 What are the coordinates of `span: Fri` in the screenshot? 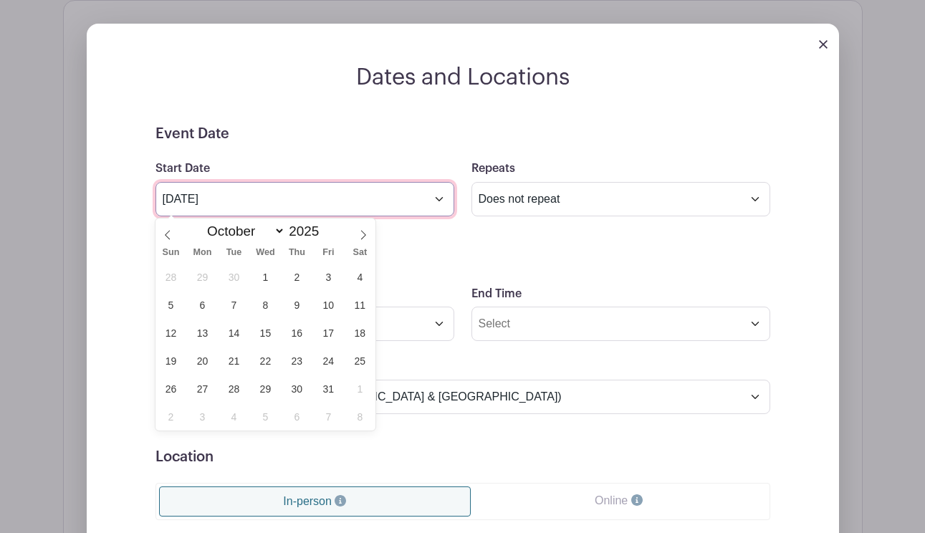 It's located at (328, 252).